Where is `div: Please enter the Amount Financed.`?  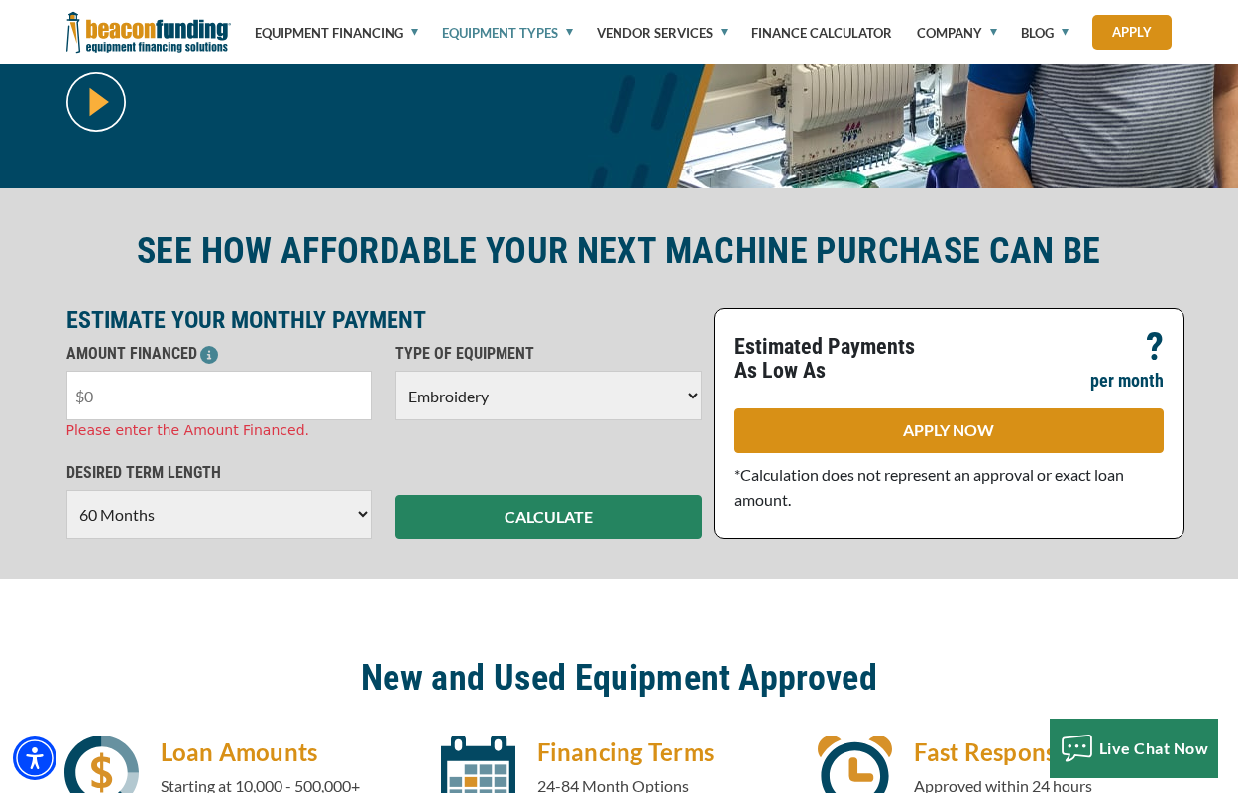 div: Please enter the Amount Financed. is located at coordinates (219, 430).